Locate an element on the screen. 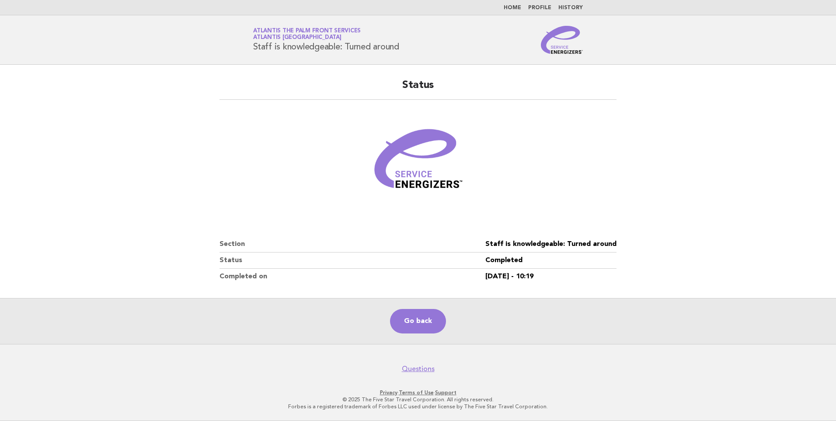 This screenshot has width=836, height=421. dd: Completed is located at coordinates (551, 260).